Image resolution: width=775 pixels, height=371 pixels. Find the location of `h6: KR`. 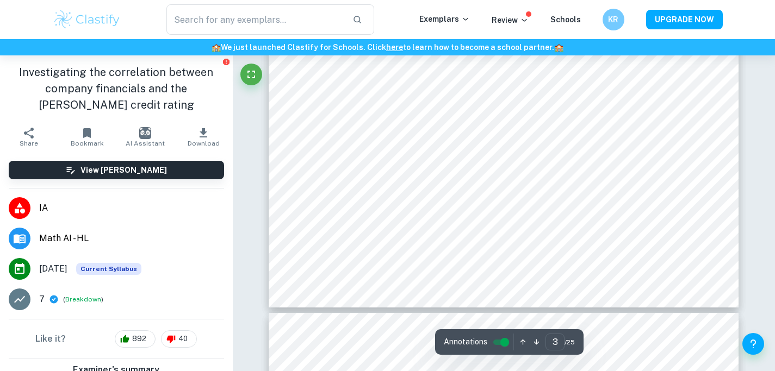

h6: KR is located at coordinates (613, 20).